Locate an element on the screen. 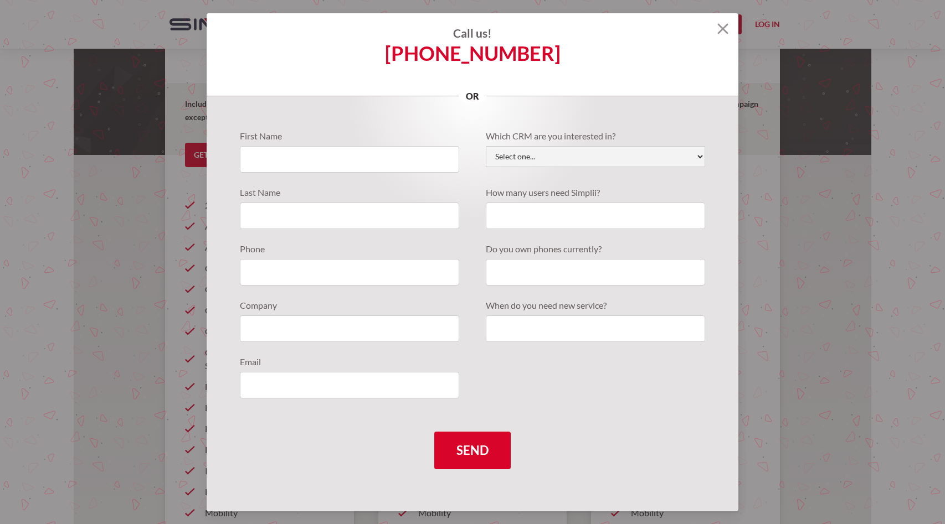 The width and height of the screenshot is (945, 524). label: When do you need new service? is located at coordinates (595, 306).